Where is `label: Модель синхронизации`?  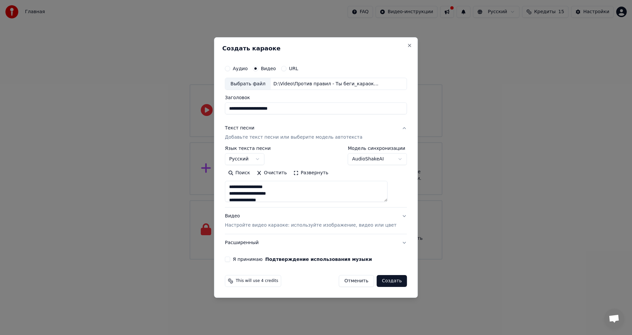
label: Модель синхронизации is located at coordinates (378, 148).